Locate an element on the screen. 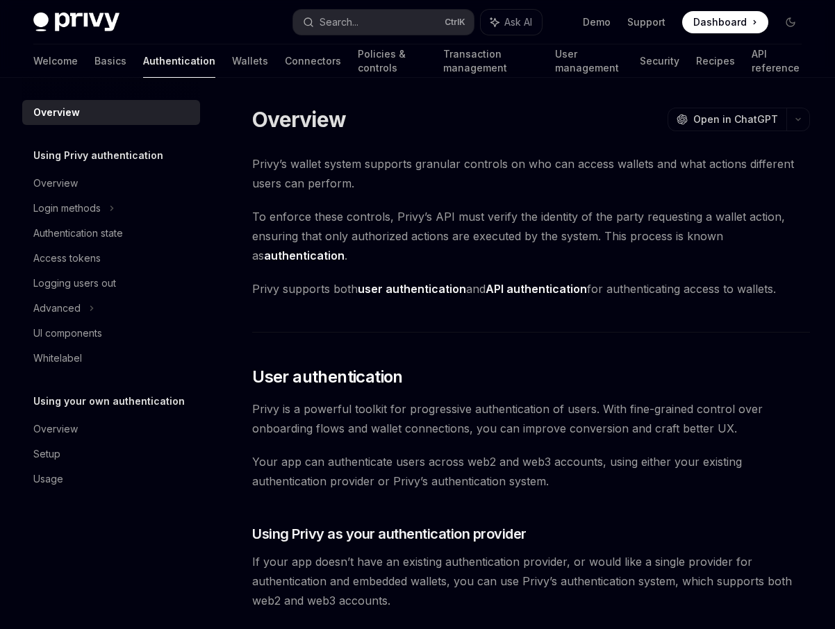 Image resolution: width=835 pixels, height=629 pixels. div: Search... is located at coordinates (339, 22).